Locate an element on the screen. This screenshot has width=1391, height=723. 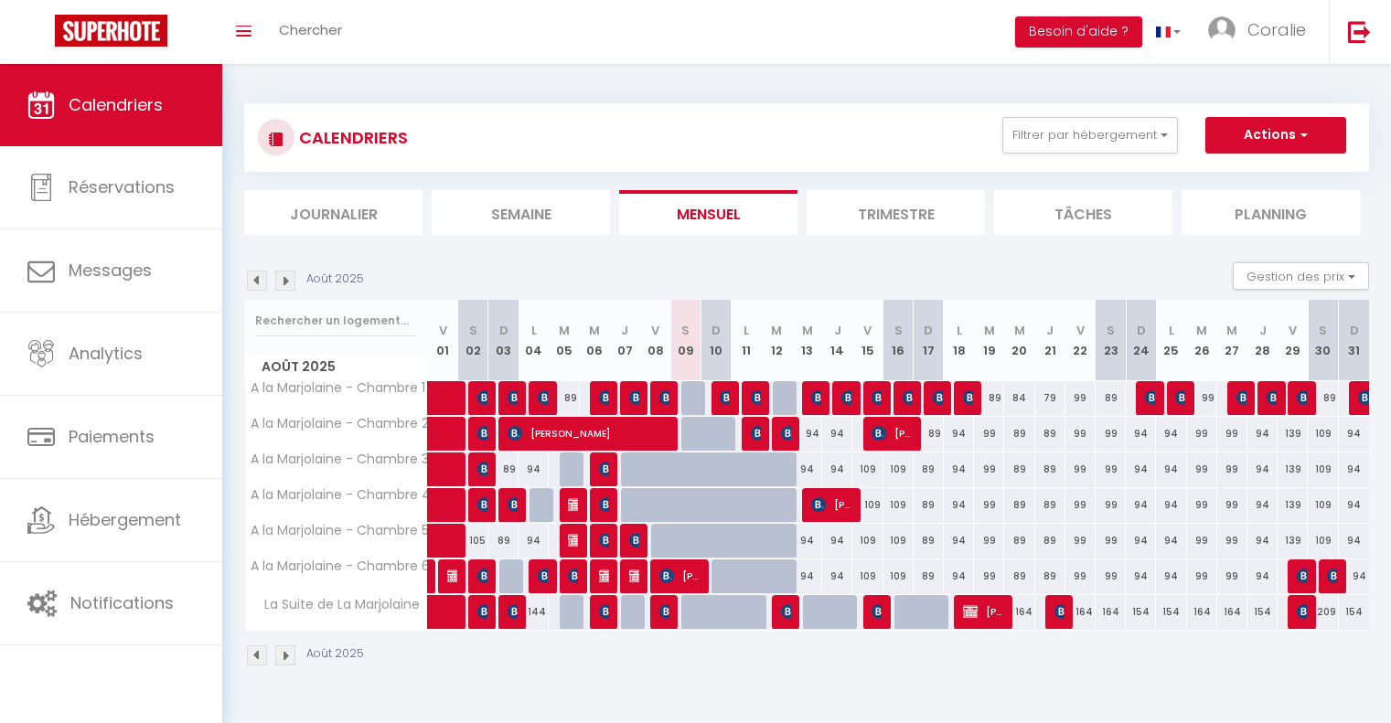
th: 18 is located at coordinates (958, 340).